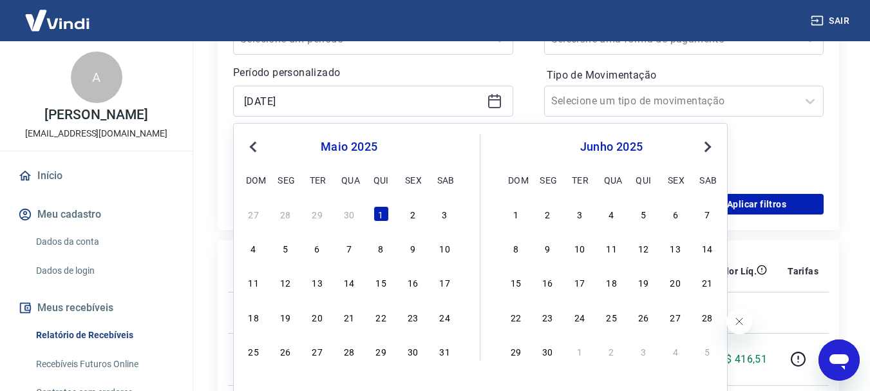 Image resolution: width=870 pixels, height=391 pixels. What do you see at coordinates (104, 242) in the screenshot?
I see `a: Dados da conta` at bounding box center [104, 242].